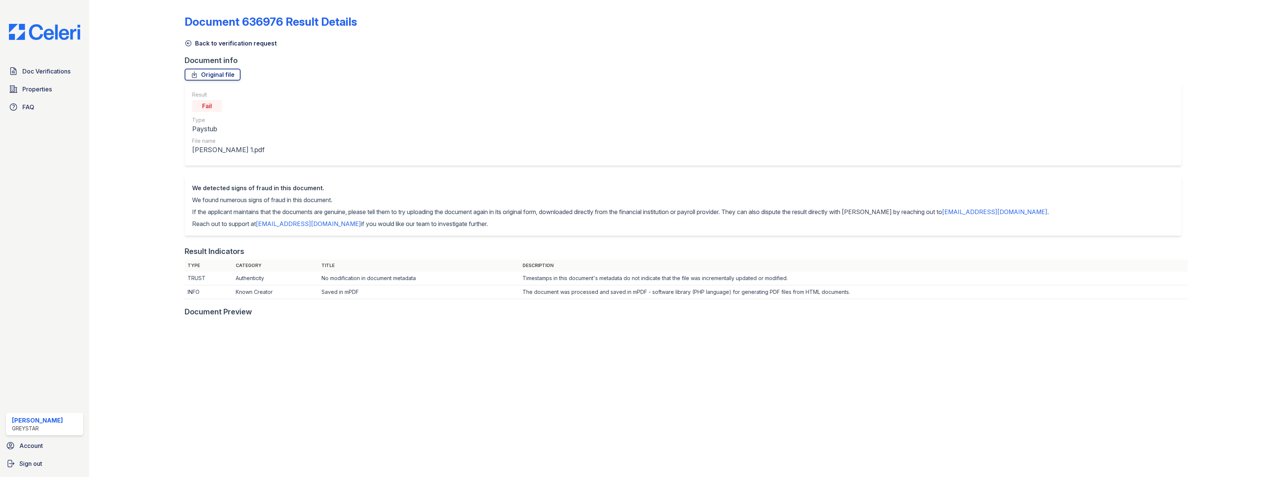 The height and width of the screenshot is (477, 1283). I want to click on a: Account, so click(44, 446).